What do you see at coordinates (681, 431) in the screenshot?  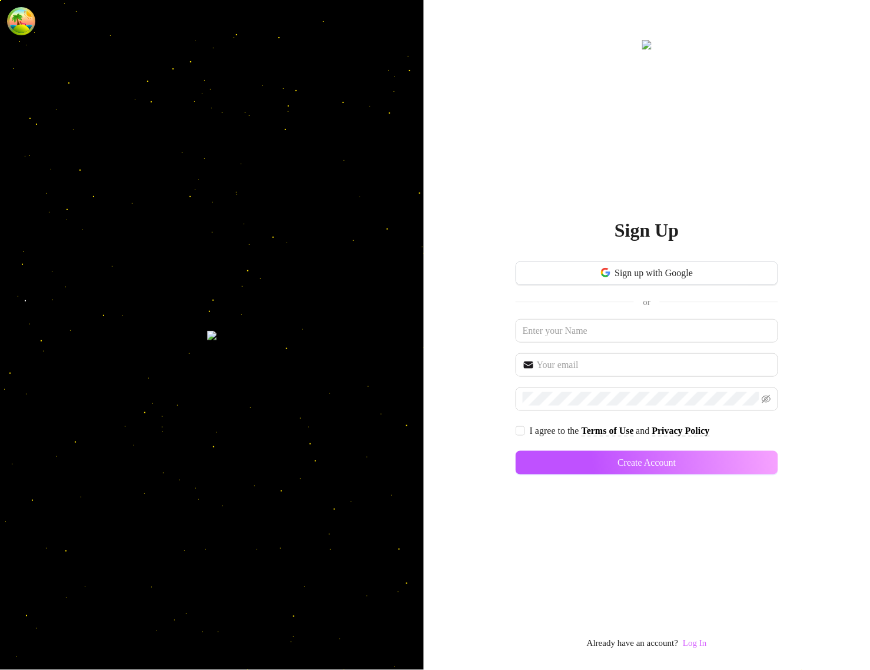 I see `a: Privacy Policy` at bounding box center [681, 431].